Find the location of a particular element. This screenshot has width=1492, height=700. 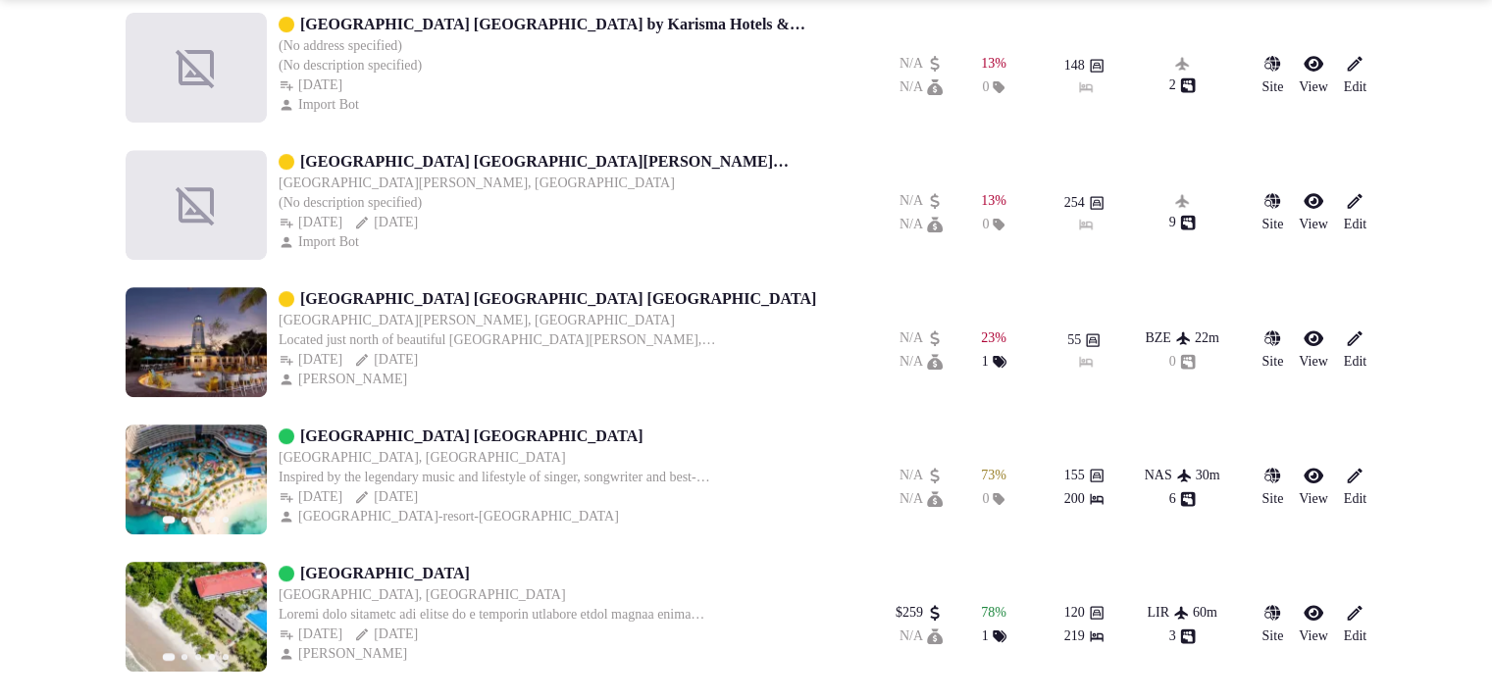

button: 13% is located at coordinates (994, 201).